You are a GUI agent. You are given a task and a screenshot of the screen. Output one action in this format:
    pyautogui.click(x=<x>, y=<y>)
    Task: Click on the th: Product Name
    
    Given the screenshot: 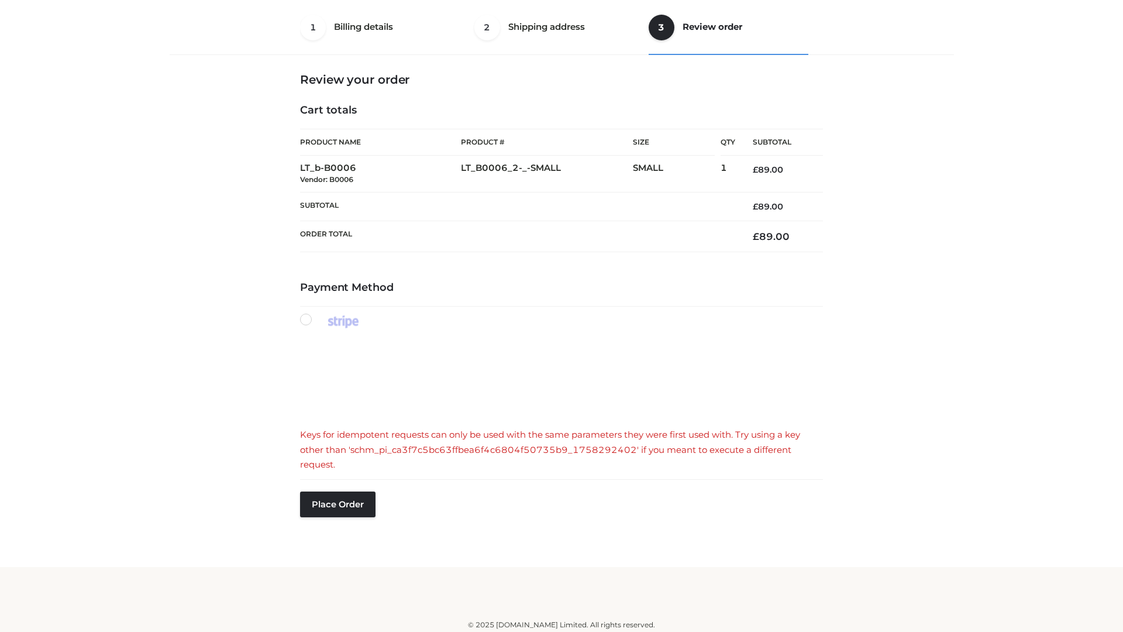 What is the action you would take?
    pyautogui.click(x=380, y=142)
    